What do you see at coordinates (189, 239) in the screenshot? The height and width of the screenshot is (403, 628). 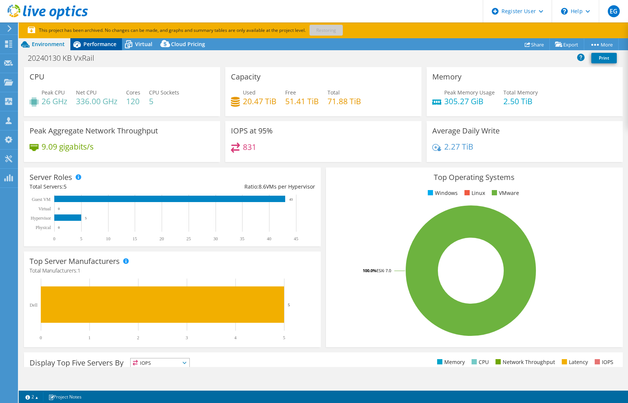 I see `text: 25` at bounding box center [189, 239].